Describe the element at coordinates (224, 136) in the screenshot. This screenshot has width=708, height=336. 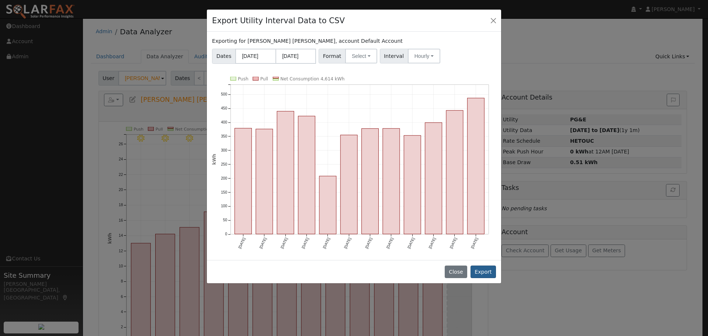
I see `text: 350` at that location.